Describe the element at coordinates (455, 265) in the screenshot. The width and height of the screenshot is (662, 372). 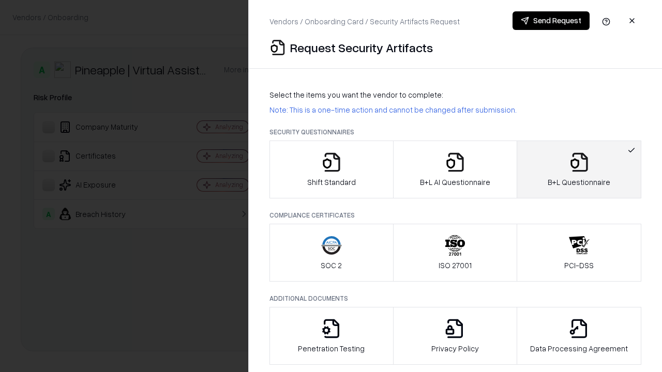
I see `p: ISO 27001` at that location.